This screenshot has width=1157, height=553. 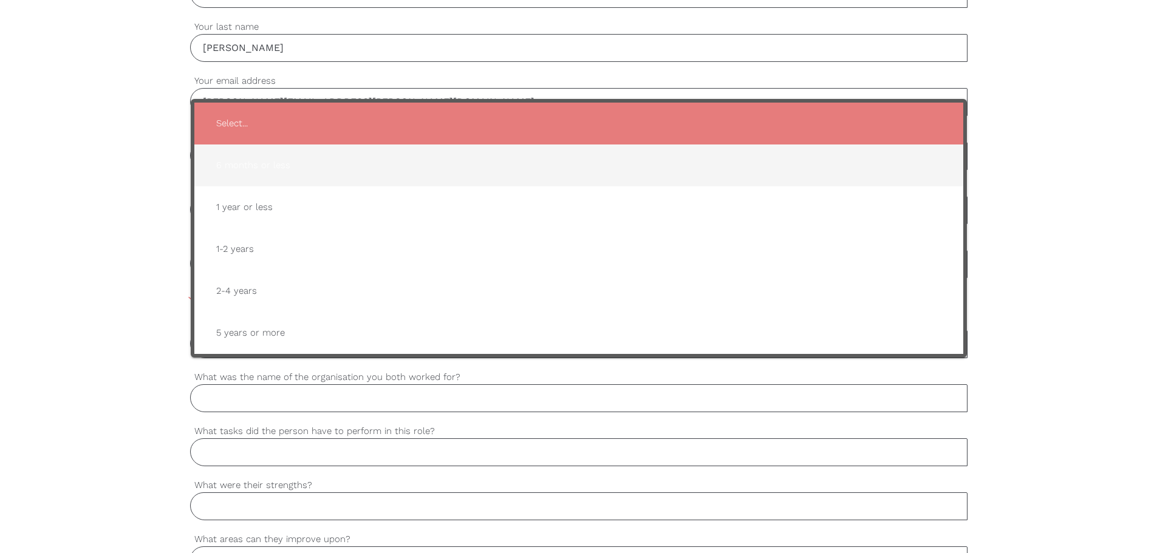 I want to click on label: Your last name, so click(x=579, y=27).